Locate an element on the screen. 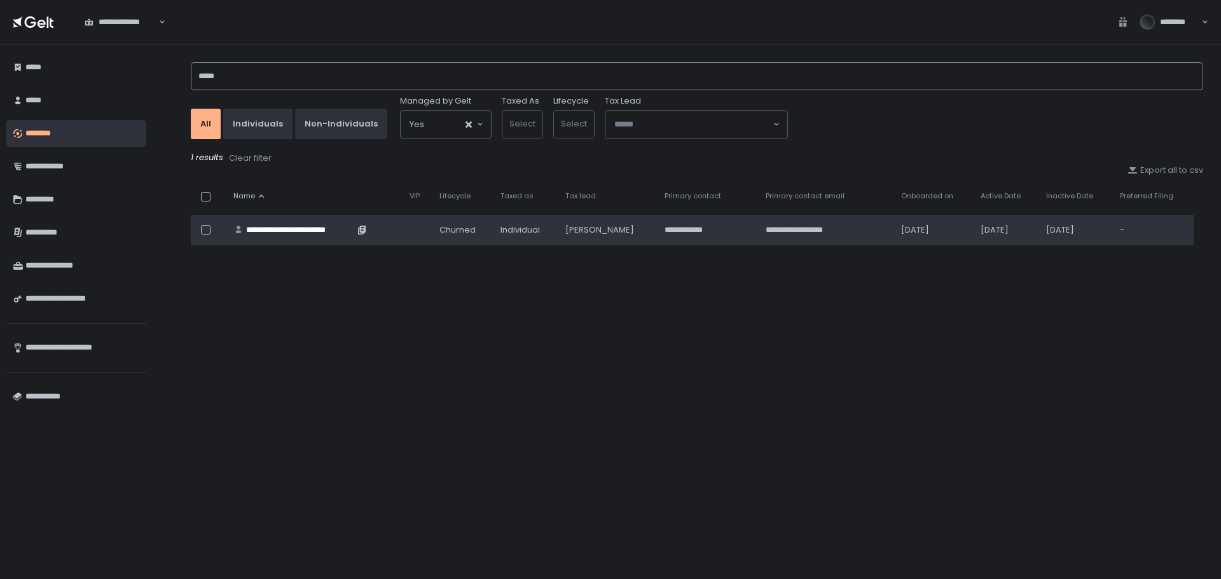  div: Individuals is located at coordinates (258, 124).